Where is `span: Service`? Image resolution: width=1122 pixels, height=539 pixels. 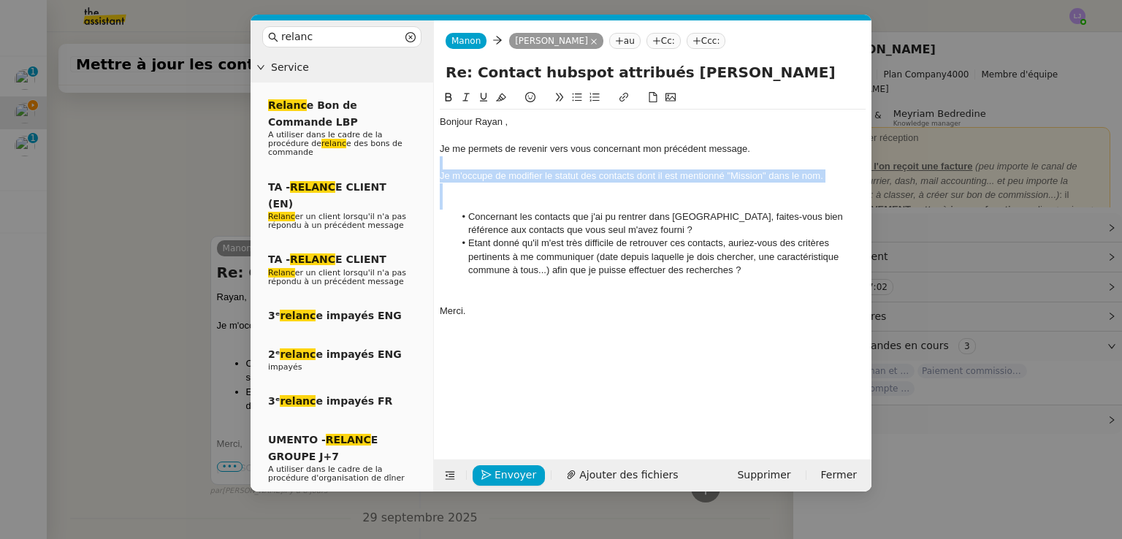 span: Service is located at coordinates (349, 67).